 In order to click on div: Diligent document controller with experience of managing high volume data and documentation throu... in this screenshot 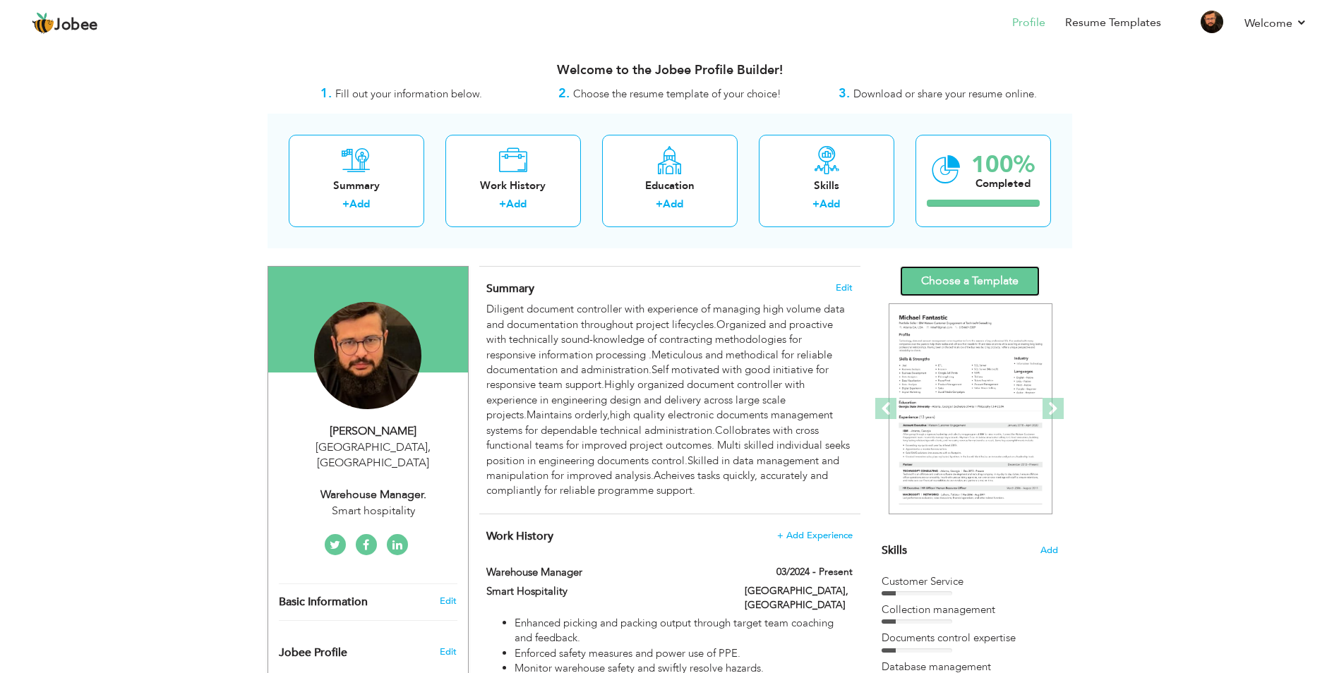, I will do `click(669, 400)`.